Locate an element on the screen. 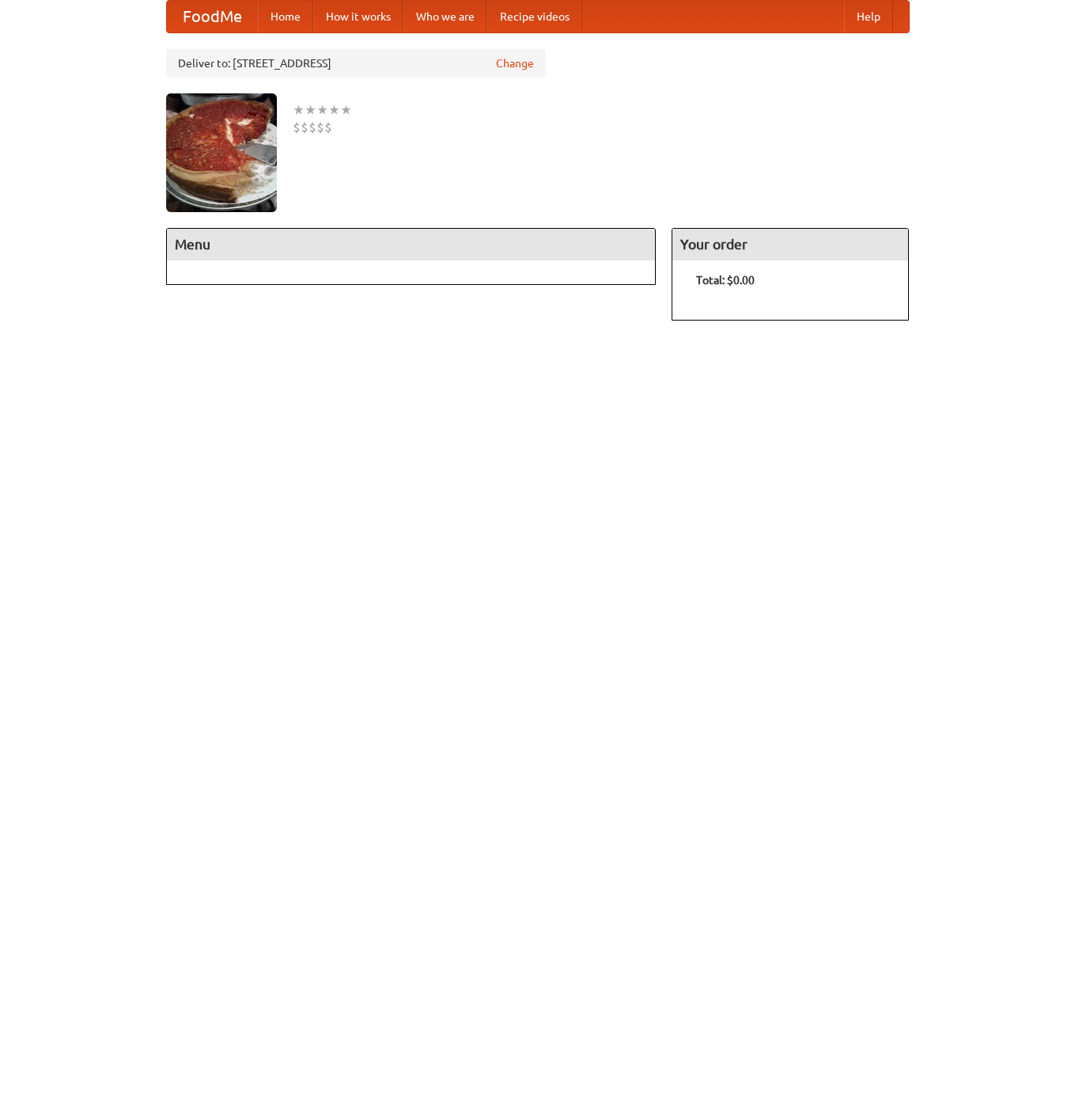 This screenshot has height=1120, width=1075. a: FoodMe is located at coordinates (212, 17).